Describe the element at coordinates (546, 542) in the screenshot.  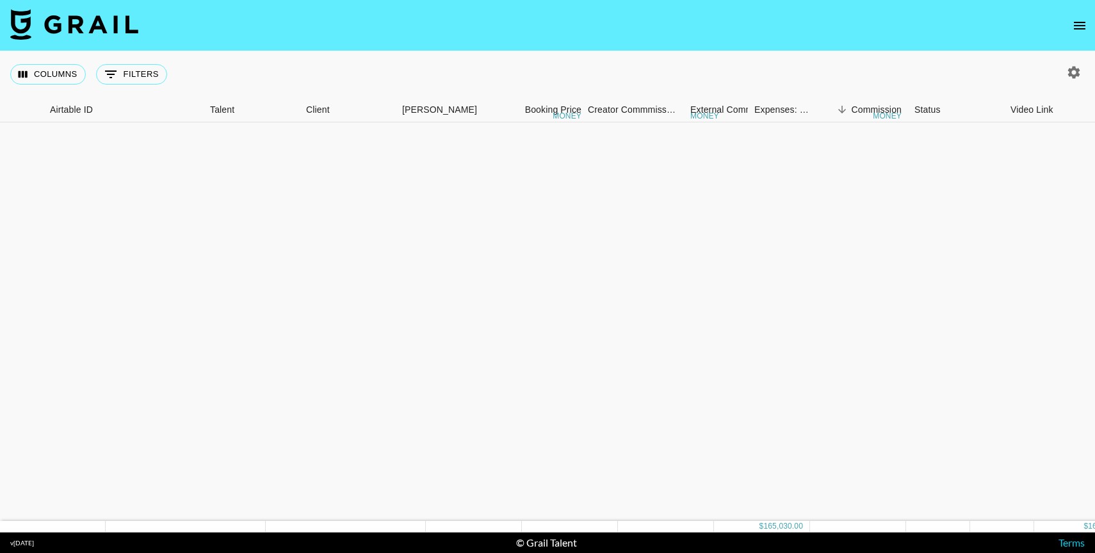
I see `div: © Grail Talent` at that location.